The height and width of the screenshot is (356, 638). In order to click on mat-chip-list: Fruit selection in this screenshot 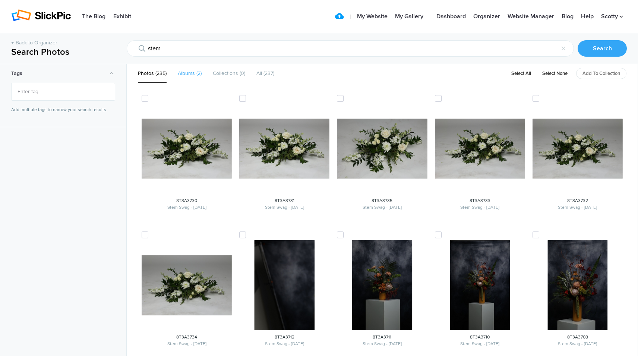, I will do `click(63, 92)`.